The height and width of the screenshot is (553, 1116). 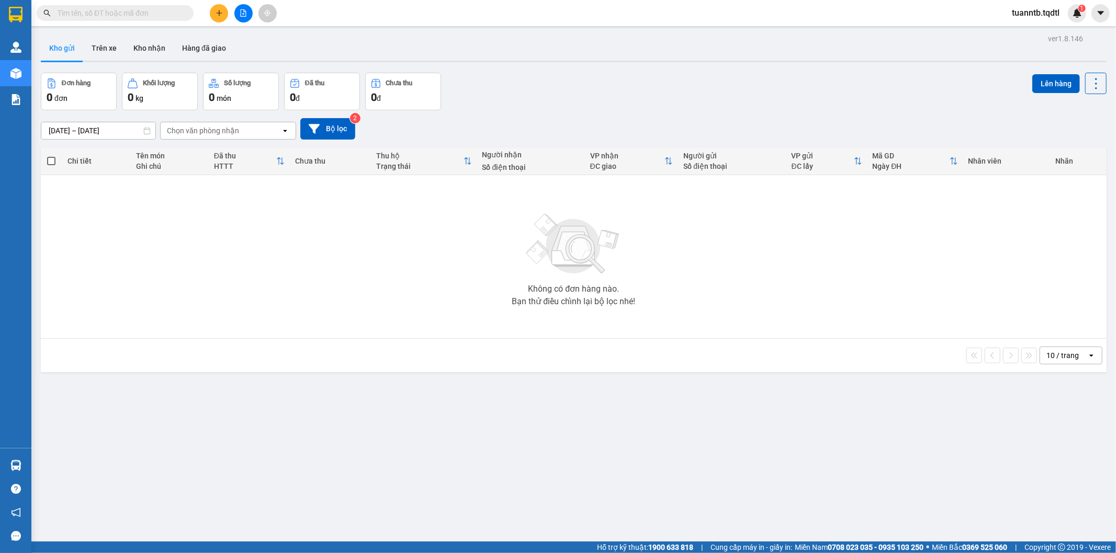 I want to click on div: Không có đơn hàng nào., so click(x=573, y=289).